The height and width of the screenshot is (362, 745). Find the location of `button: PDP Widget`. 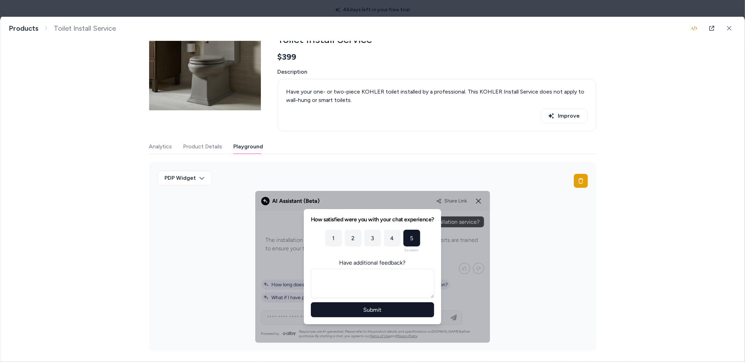

button: PDP Widget is located at coordinates (185, 178).